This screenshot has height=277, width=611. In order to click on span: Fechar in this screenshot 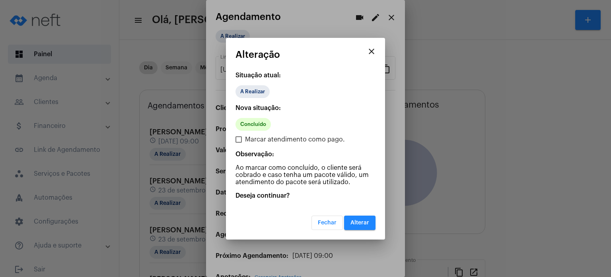, I will do `click(327, 223)`.